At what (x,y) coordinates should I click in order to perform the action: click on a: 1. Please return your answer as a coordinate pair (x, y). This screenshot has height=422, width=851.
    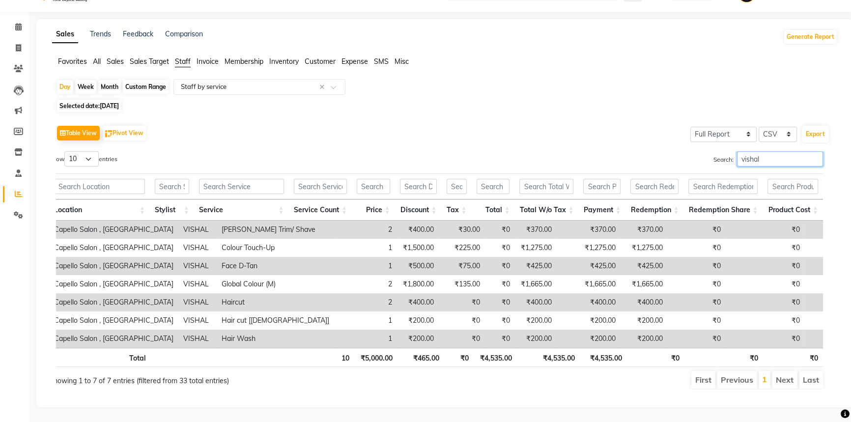
    Looking at the image, I should click on (765, 379).